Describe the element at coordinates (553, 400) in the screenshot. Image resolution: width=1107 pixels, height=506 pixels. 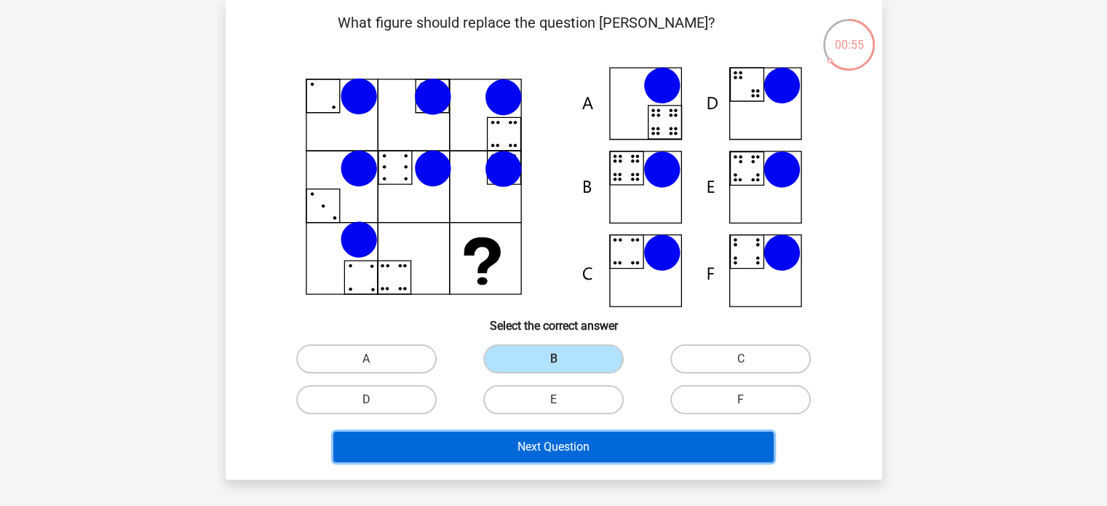
I see `label: E` at that location.